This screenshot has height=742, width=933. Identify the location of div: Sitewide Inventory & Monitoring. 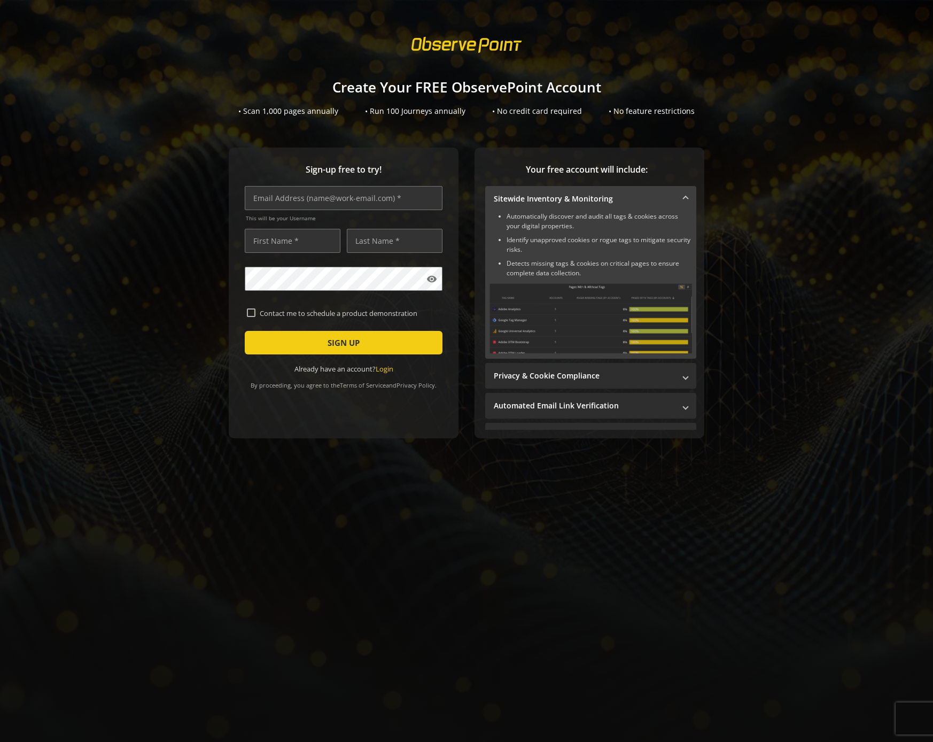
(591, 285).